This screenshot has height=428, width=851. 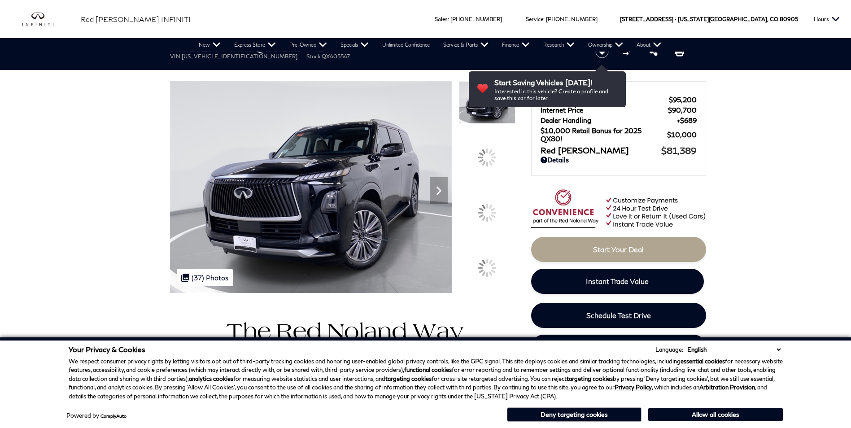 I want to click on a: New, so click(x=209, y=45).